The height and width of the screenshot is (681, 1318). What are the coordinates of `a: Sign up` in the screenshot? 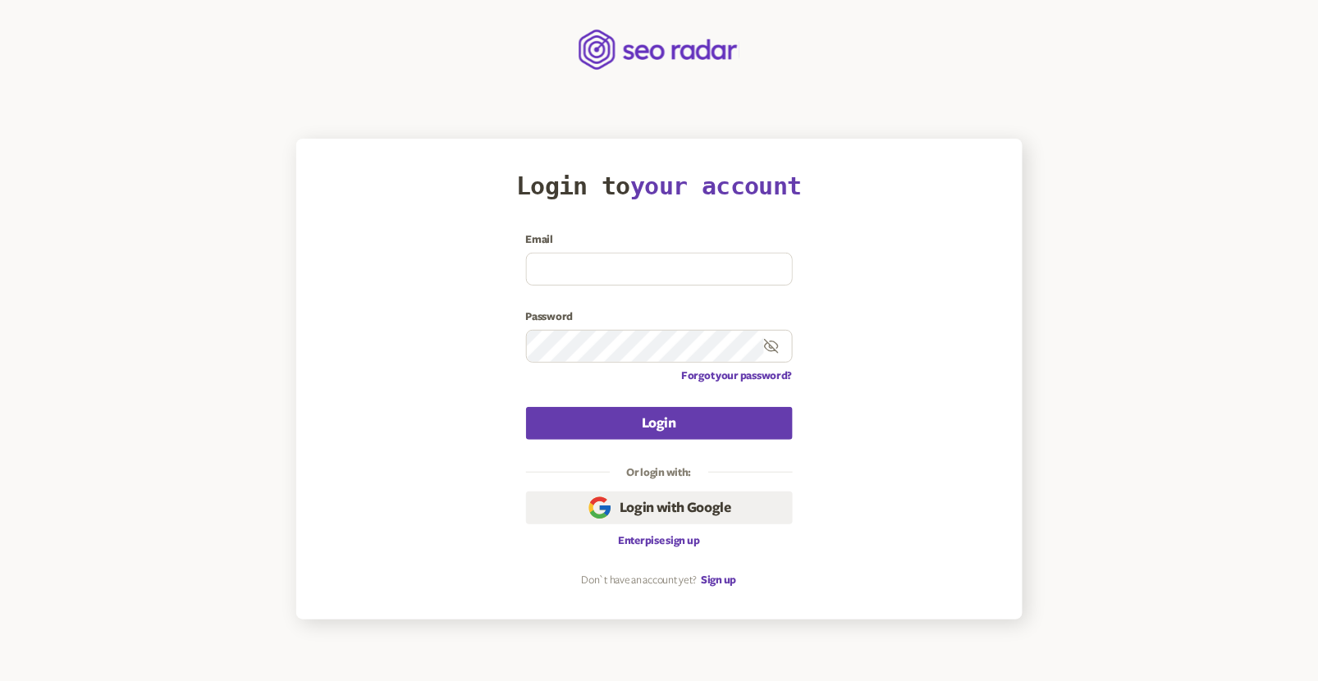 It's located at (718, 580).